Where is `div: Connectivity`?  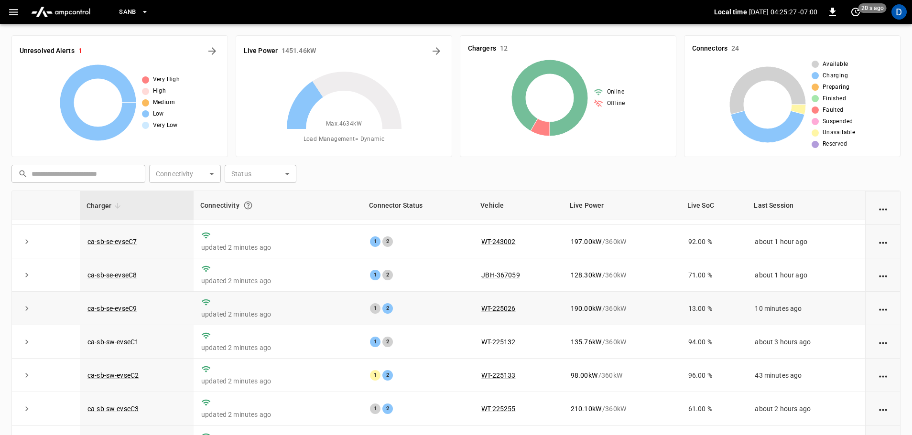
div: Connectivity is located at coordinates (278, 205).